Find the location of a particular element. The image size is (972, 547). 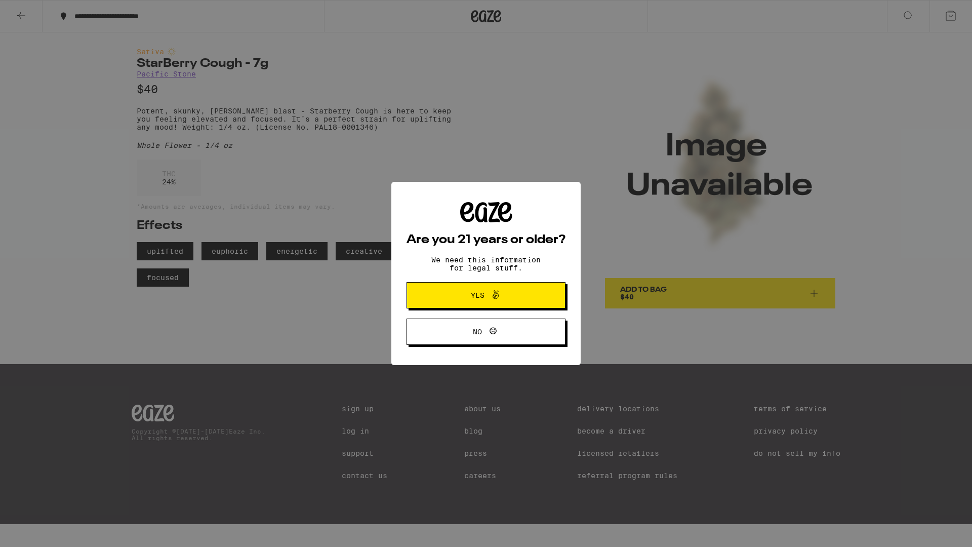

span: No is located at coordinates (477, 332).